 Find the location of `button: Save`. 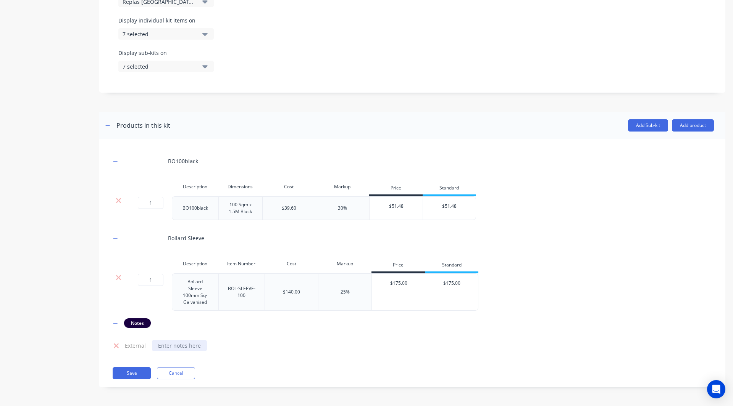

button: Save is located at coordinates (132, 374).